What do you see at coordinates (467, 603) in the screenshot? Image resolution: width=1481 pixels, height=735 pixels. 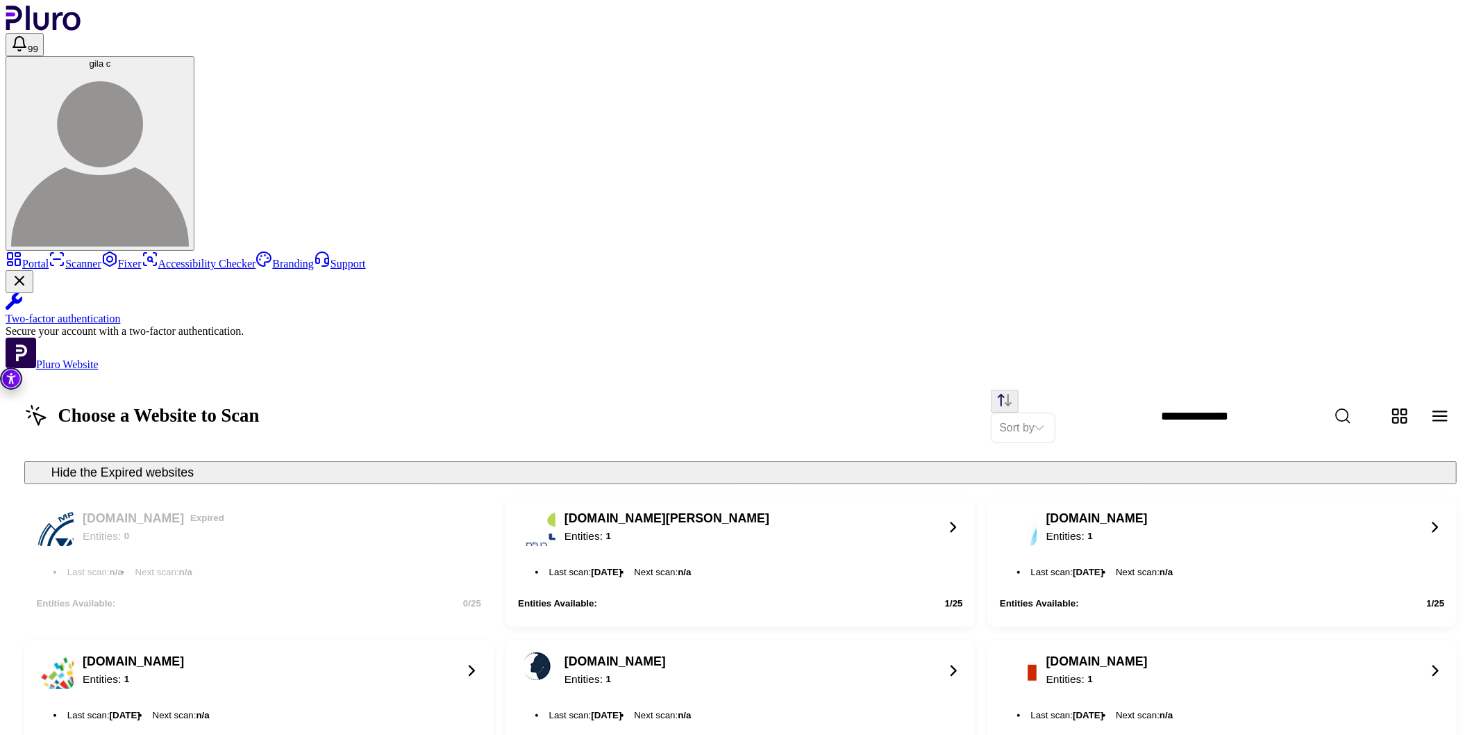 I see `span: 0 /` at bounding box center [467, 603].